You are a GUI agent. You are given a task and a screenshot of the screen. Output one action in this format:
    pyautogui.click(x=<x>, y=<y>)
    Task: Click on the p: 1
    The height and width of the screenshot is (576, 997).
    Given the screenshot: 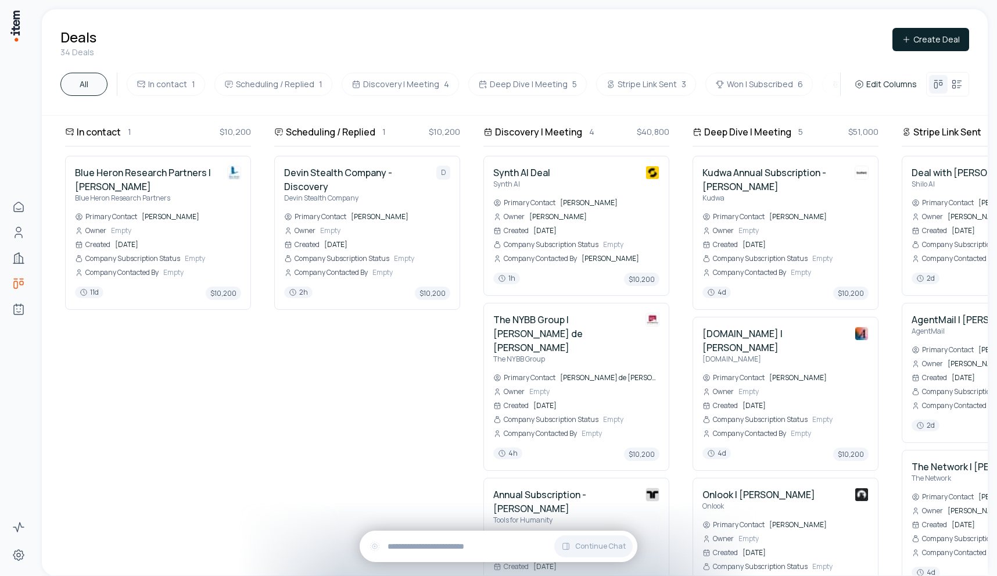 What is the action you would take?
    pyautogui.click(x=384, y=132)
    